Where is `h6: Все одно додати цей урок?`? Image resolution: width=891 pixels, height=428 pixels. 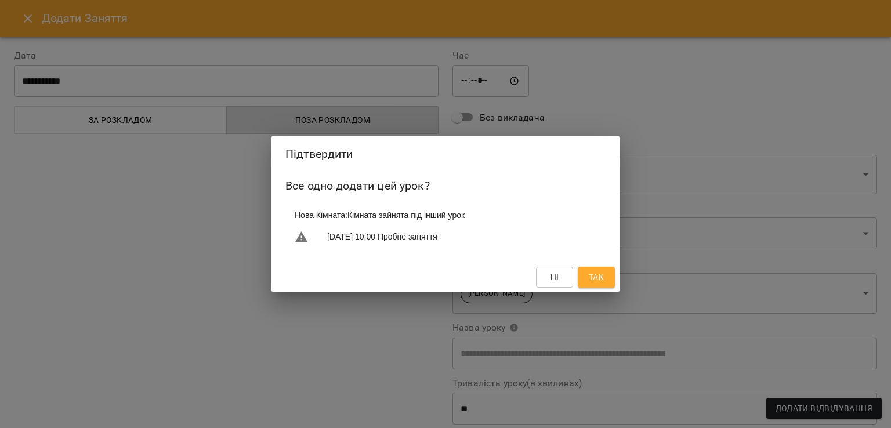 h6: Все одно додати цей урок? is located at coordinates (446, 186).